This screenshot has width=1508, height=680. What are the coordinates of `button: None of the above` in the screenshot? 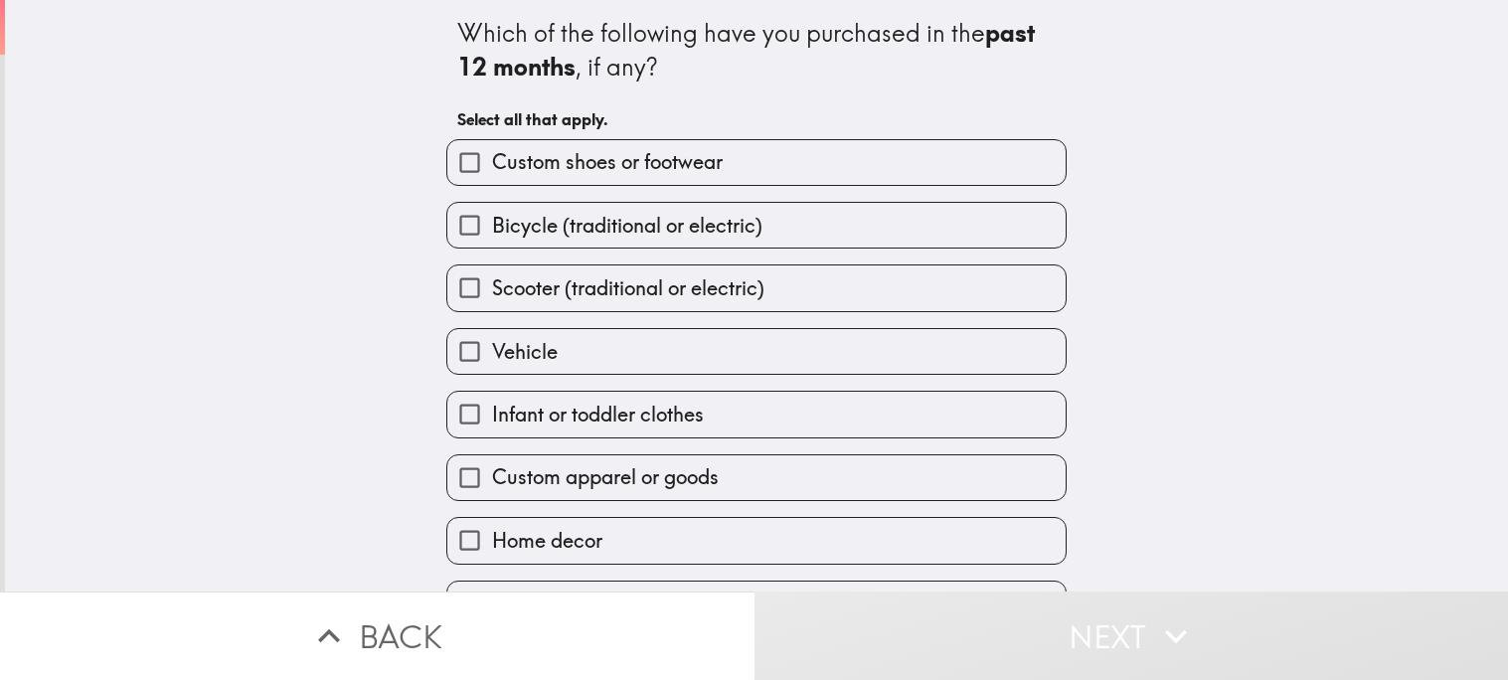 It's located at (756, 603).